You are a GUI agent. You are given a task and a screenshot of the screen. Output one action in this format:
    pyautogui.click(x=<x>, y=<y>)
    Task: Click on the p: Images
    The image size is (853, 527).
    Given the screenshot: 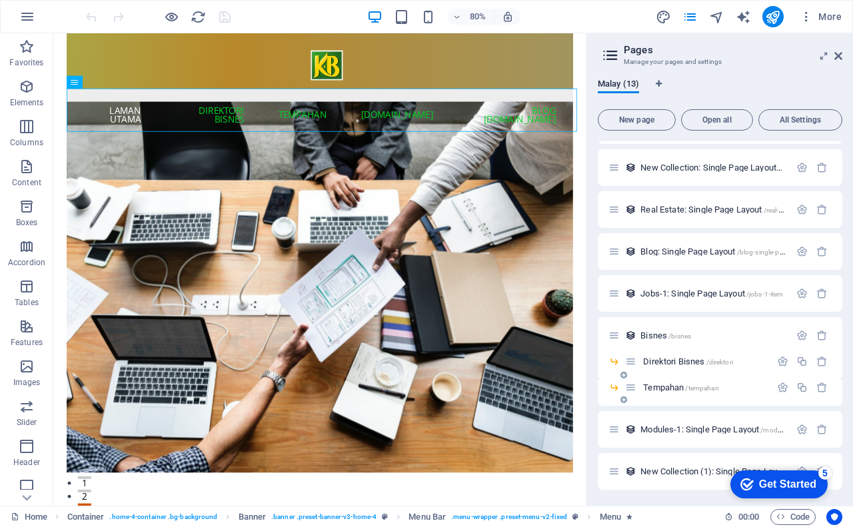 What is the action you would take?
    pyautogui.click(x=27, y=383)
    